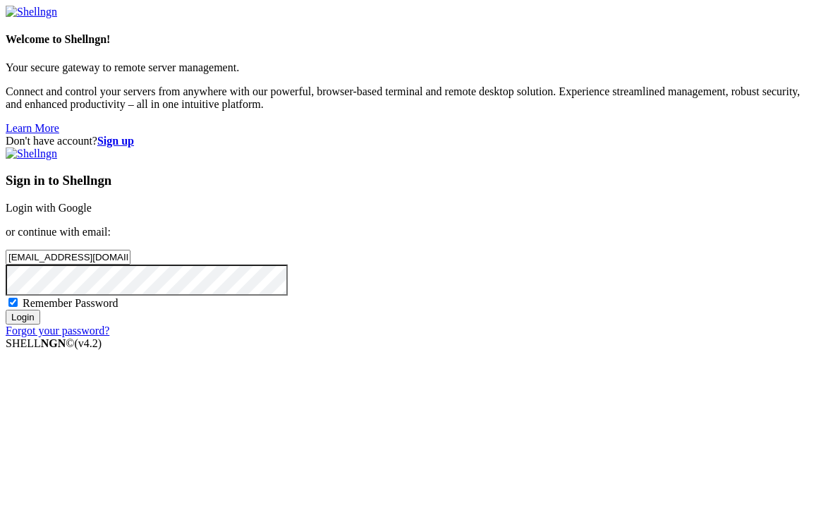  Describe the element at coordinates (57, 330) in the screenshot. I see `a: Forgot your password?` at that location.